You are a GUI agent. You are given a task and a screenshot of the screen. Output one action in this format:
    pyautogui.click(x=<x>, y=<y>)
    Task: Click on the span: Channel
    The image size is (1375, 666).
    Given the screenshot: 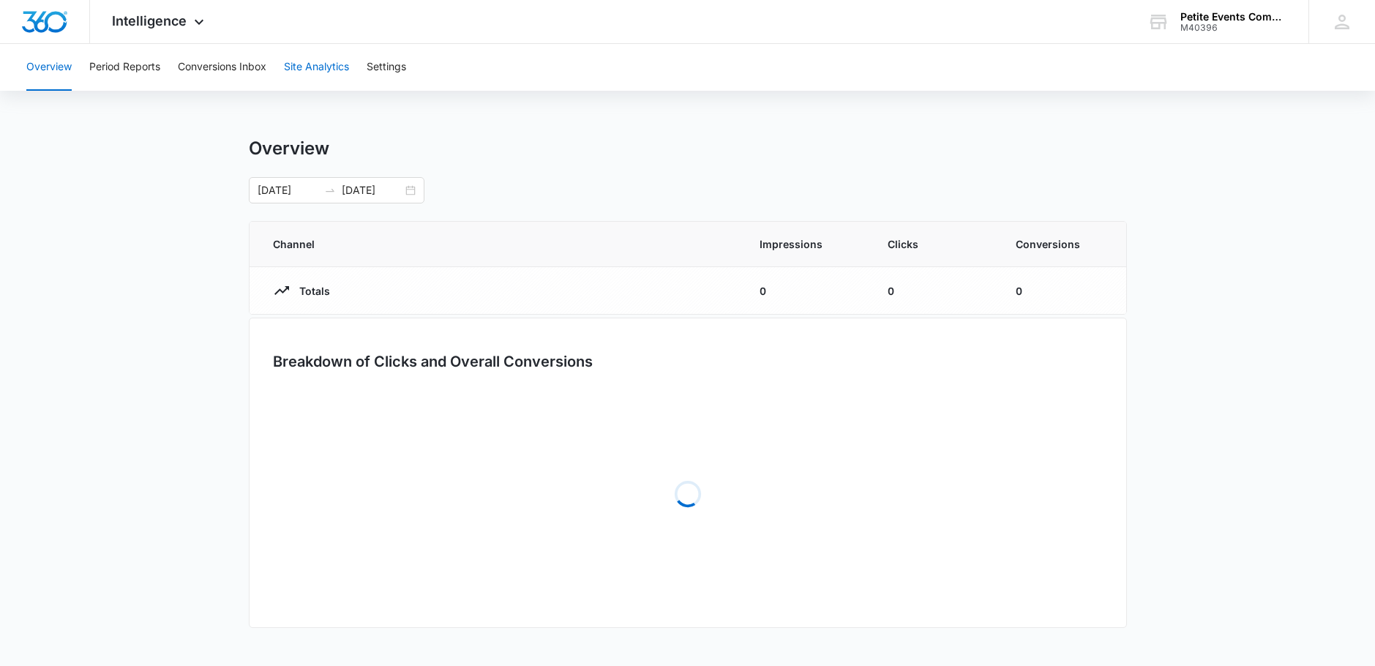 What is the action you would take?
    pyautogui.click(x=498, y=244)
    